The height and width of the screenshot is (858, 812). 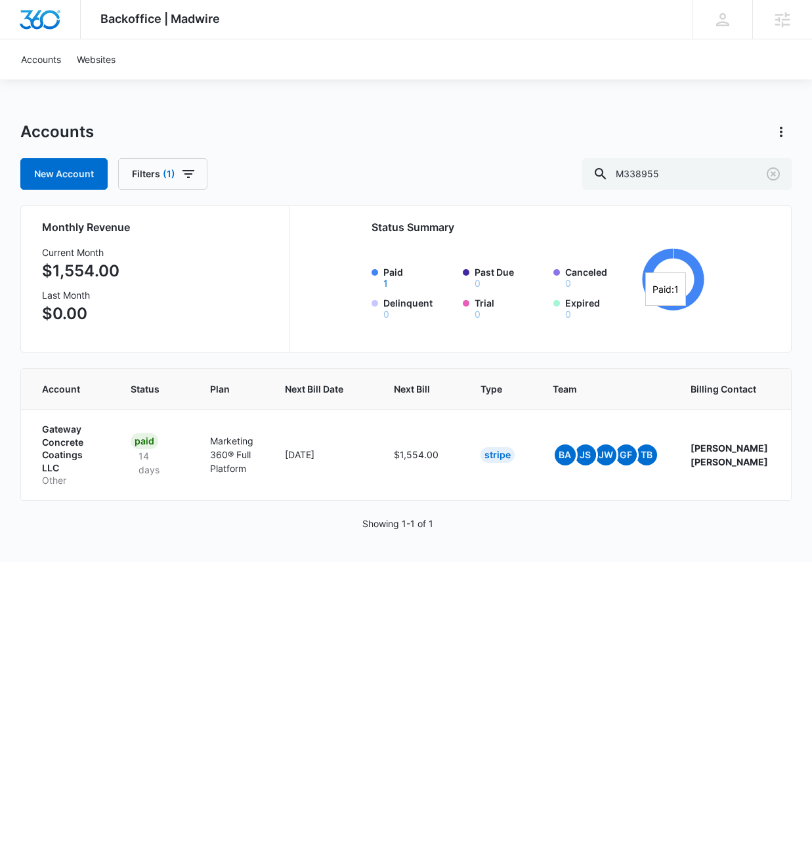 I want to click on h3: Current Month, so click(x=81, y=252).